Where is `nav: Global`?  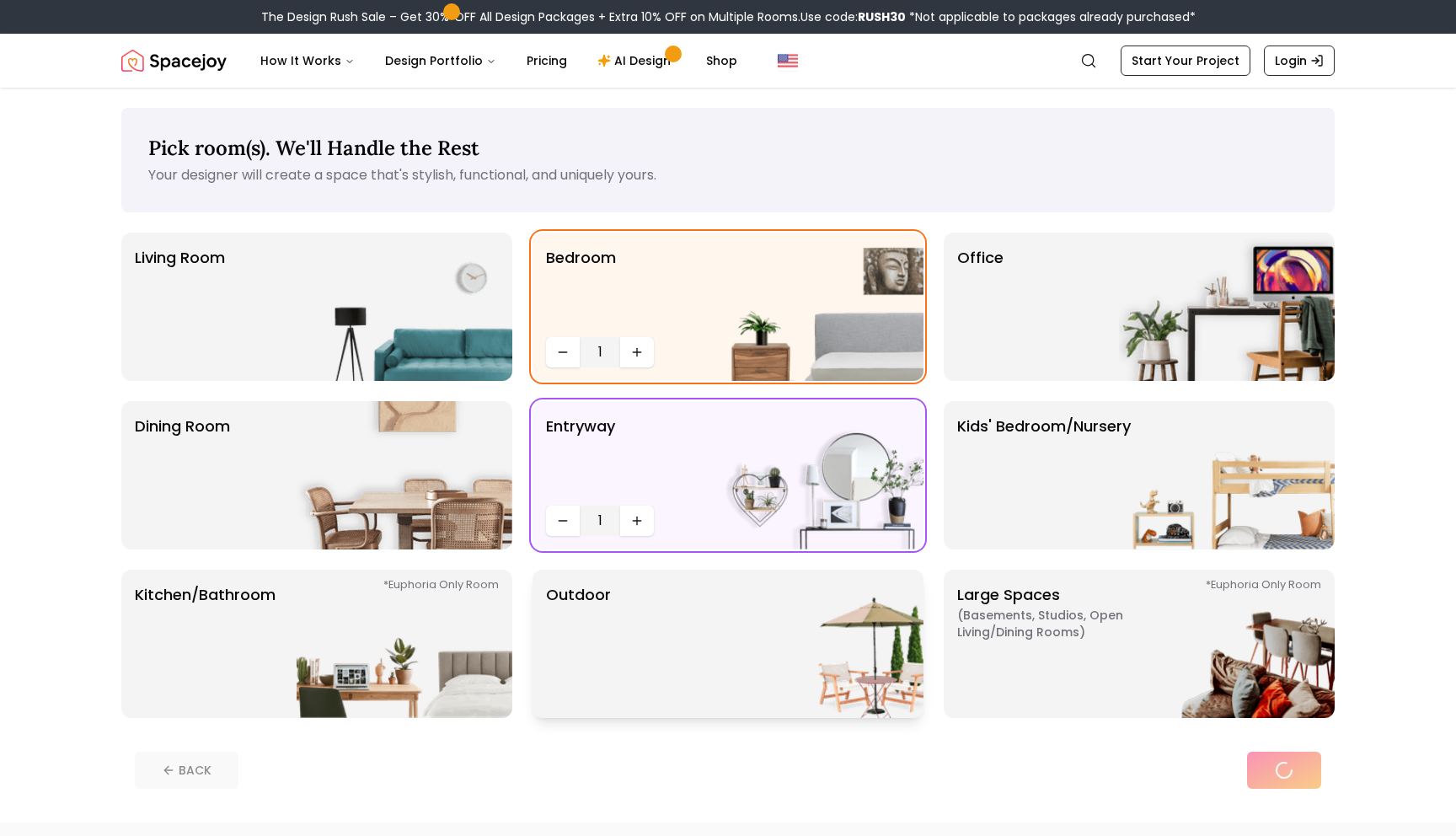
nav: Global is located at coordinates (728, 61).